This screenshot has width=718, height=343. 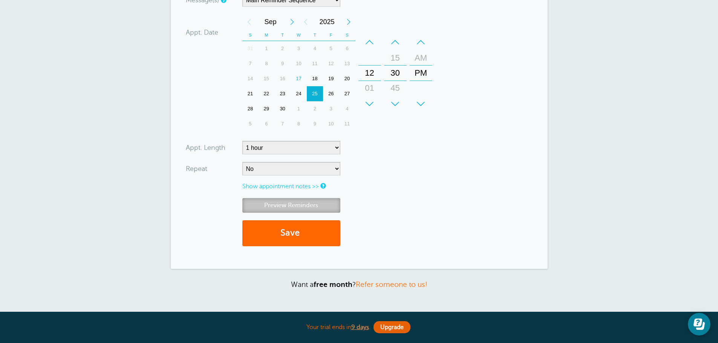 I want to click on div: Sunday, September 21, so click(x=250, y=94).